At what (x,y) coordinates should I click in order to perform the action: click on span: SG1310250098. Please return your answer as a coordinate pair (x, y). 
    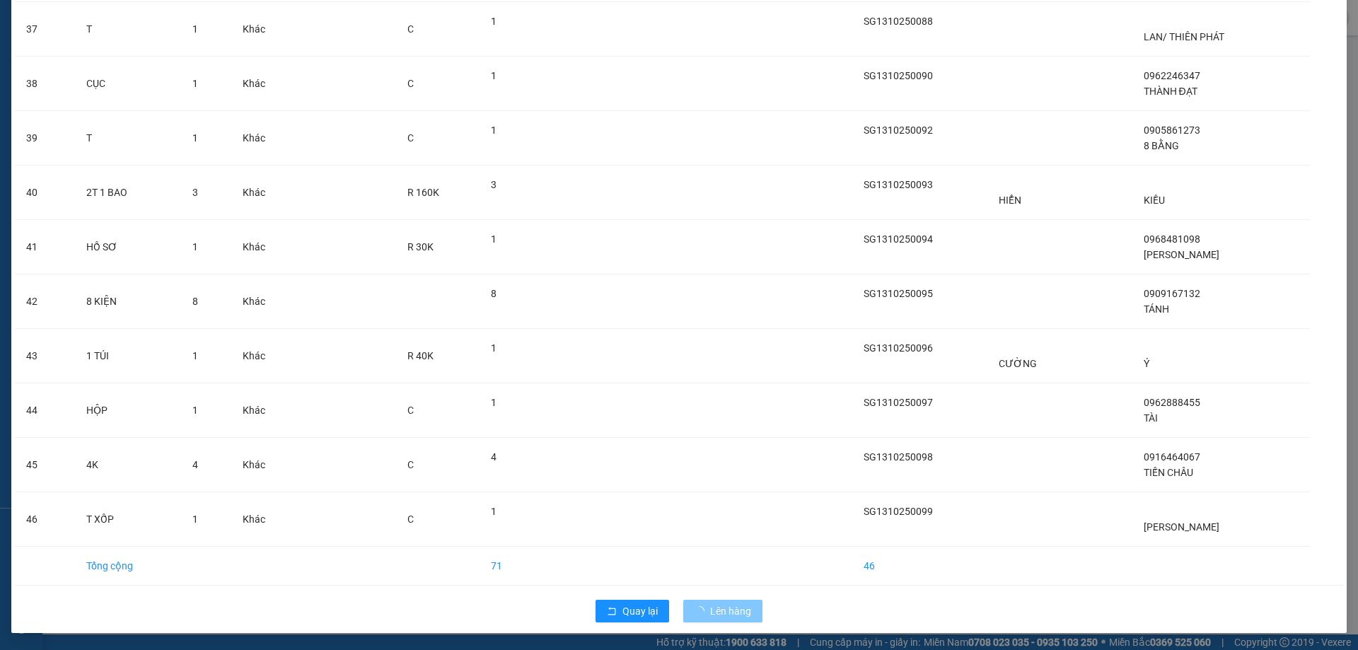
    Looking at the image, I should click on (898, 457).